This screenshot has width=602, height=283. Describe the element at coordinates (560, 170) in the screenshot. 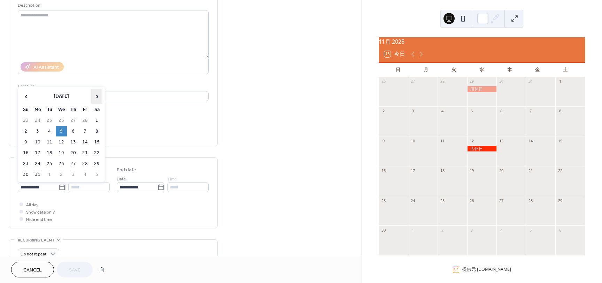

I see `div: 22` at that location.